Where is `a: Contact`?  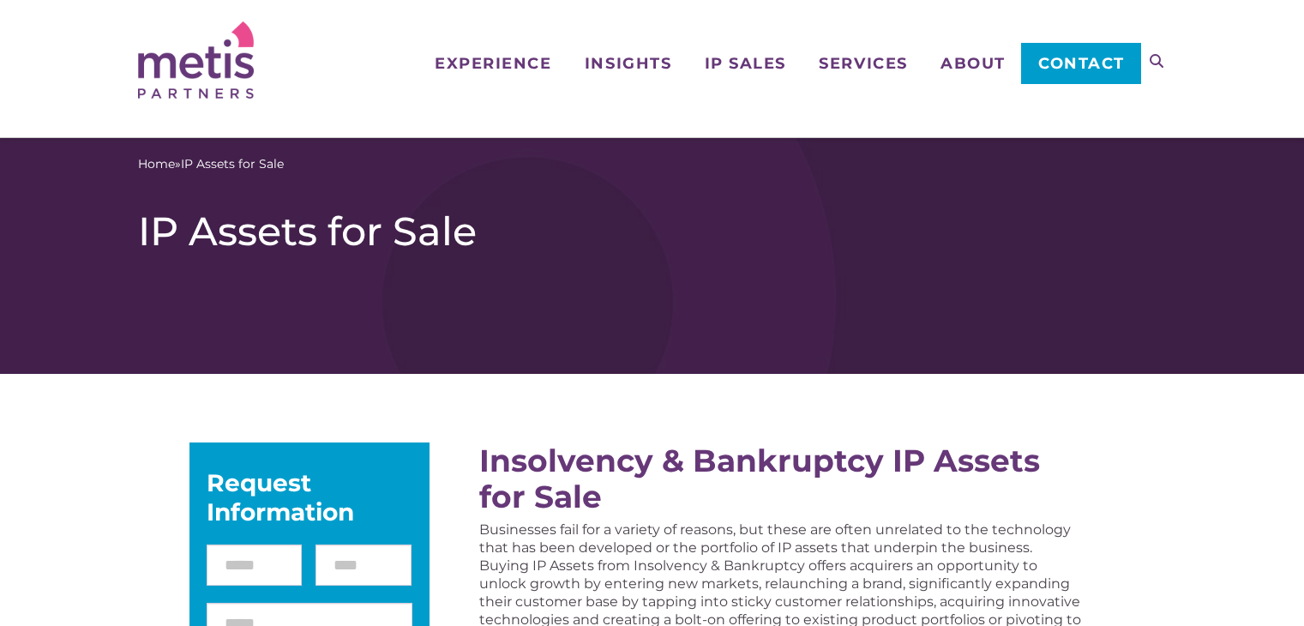 a: Contact is located at coordinates (1080, 63).